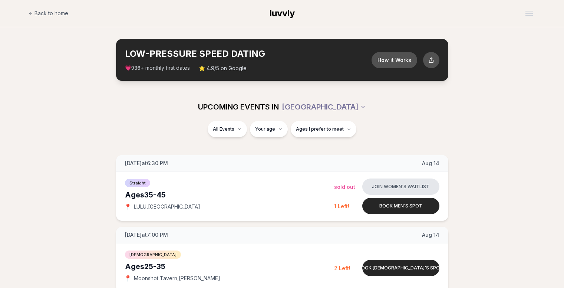  What do you see at coordinates (227, 129) in the screenshot?
I see `button: All Events` at bounding box center [227, 129].